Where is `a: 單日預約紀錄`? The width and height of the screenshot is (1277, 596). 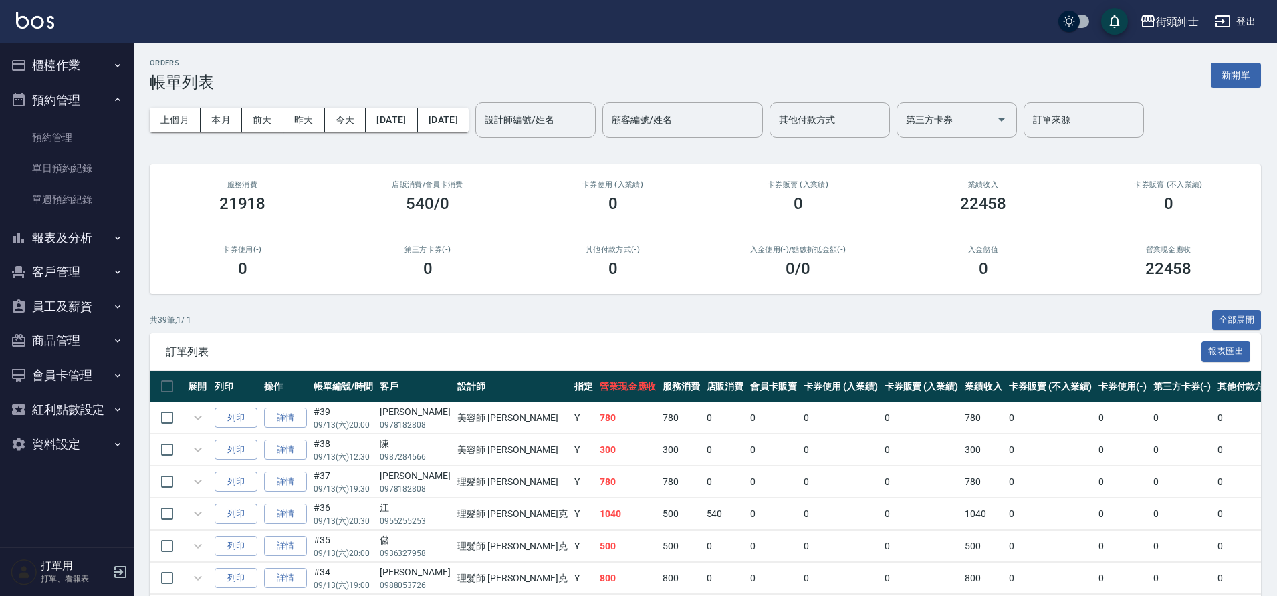 a: 單日預約紀錄 is located at coordinates (67, 168).